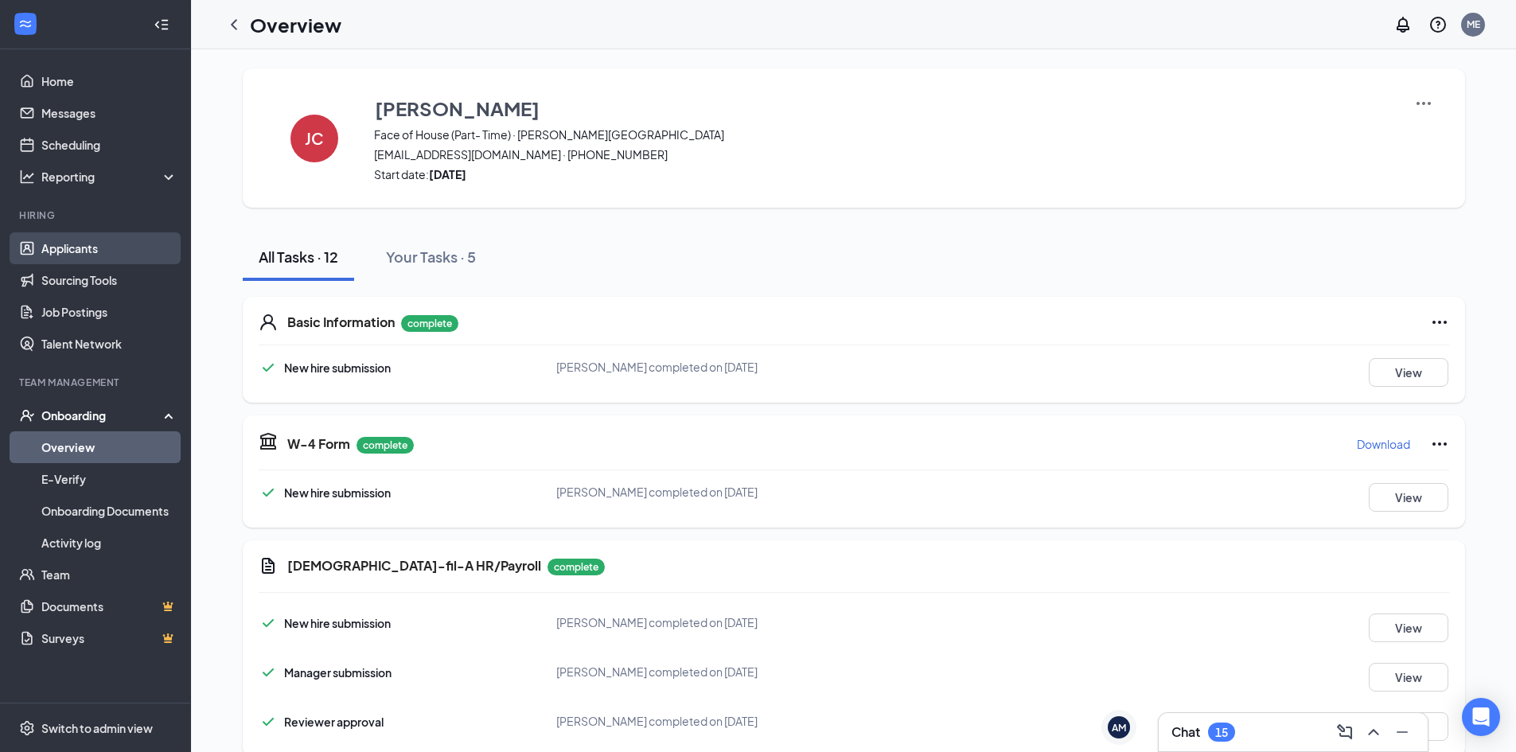 The image size is (1516, 752). What do you see at coordinates (109, 344) in the screenshot?
I see `a: Talent Network` at bounding box center [109, 344].